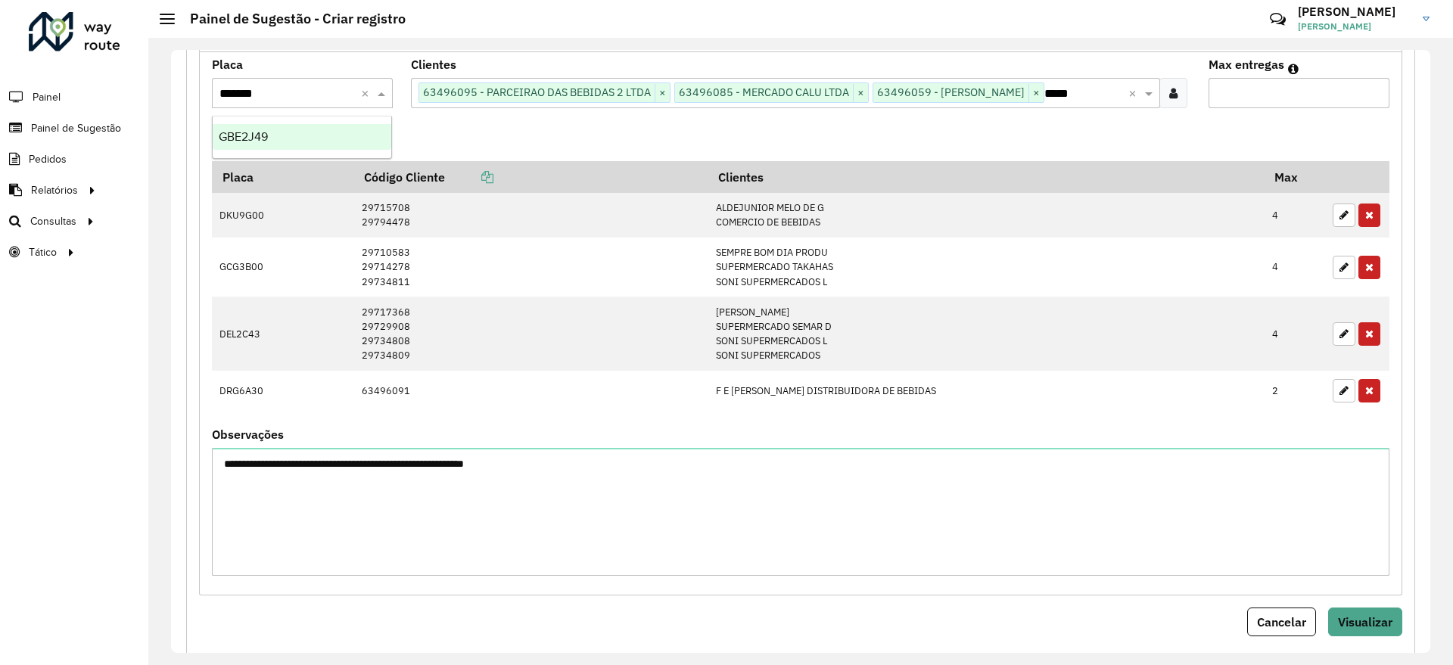 This screenshot has height=665, width=1453. Describe the element at coordinates (1277, 19) in the screenshot. I see `a: Contato Rápido` at that location.